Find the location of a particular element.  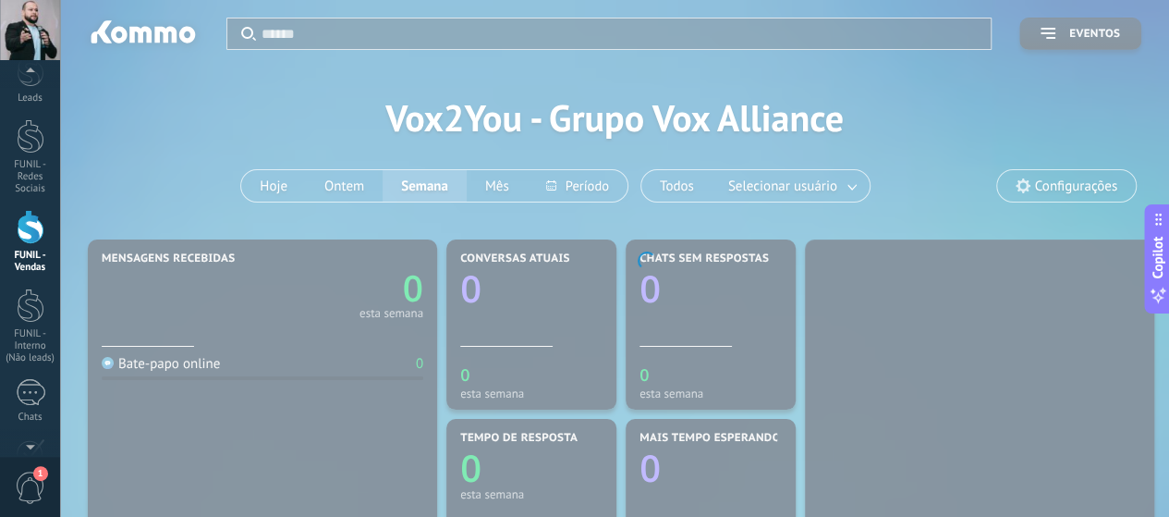

div: FUNIL - Redes Sociais is located at coordinates (31, 177).